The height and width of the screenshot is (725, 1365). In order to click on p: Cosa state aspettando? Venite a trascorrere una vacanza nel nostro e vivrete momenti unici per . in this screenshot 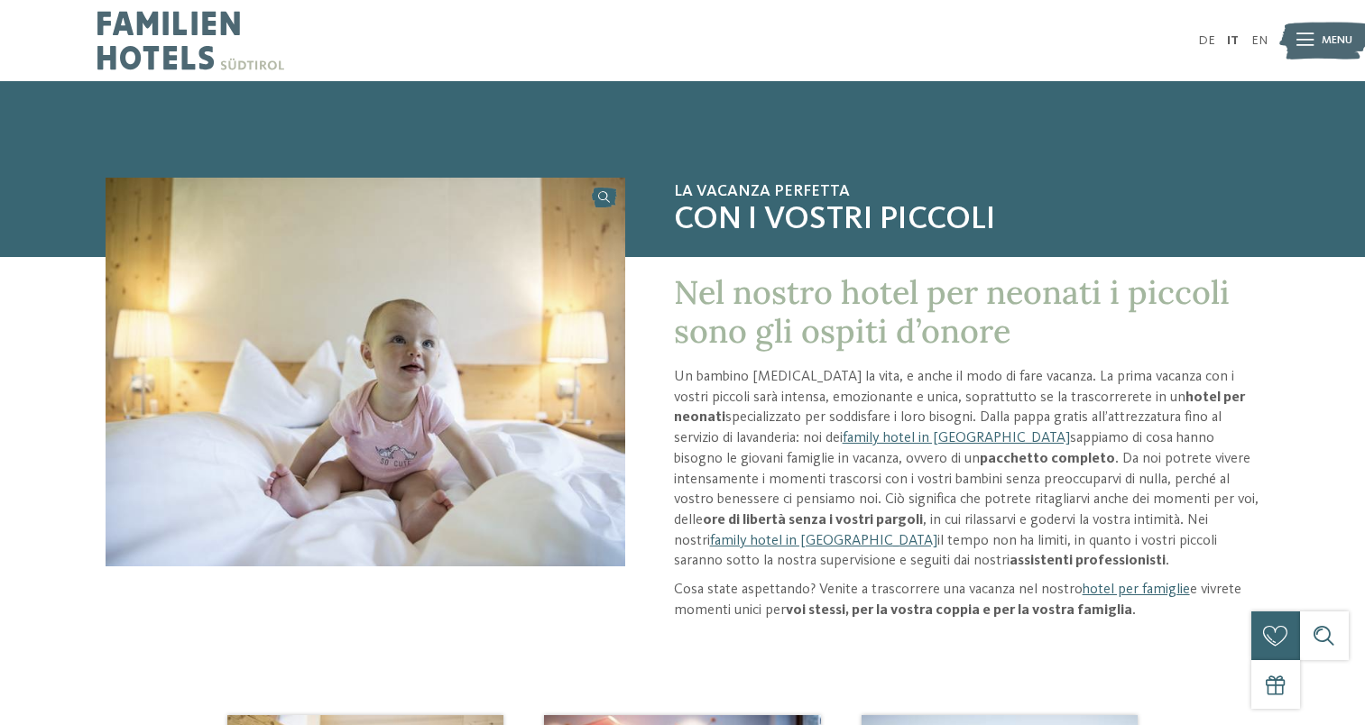, I will do `click(966, 600)`.